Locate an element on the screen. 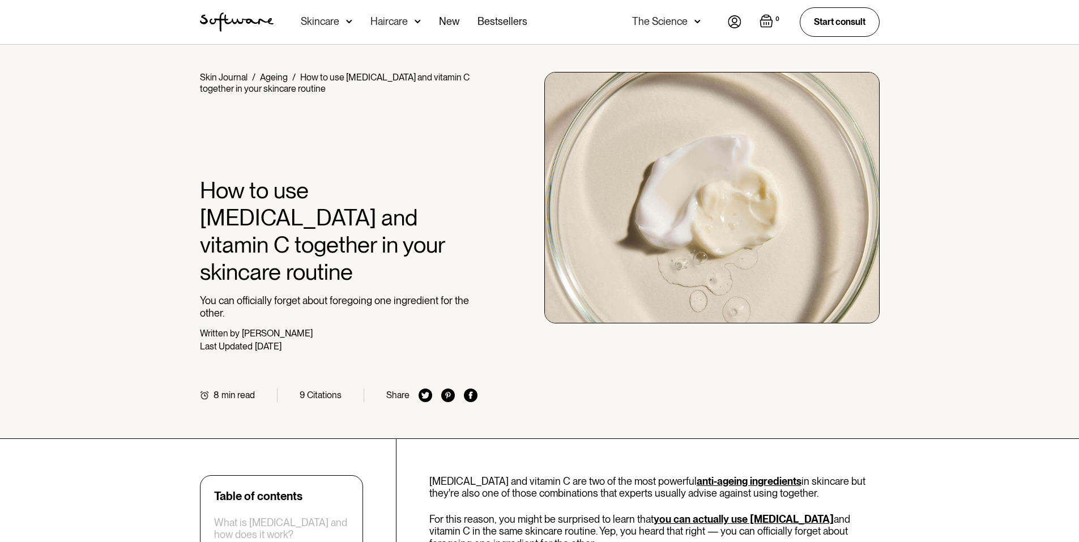 The height and width of the screenshot is (542, 1079). img: twitter icon is located at coordinates (425, 395).